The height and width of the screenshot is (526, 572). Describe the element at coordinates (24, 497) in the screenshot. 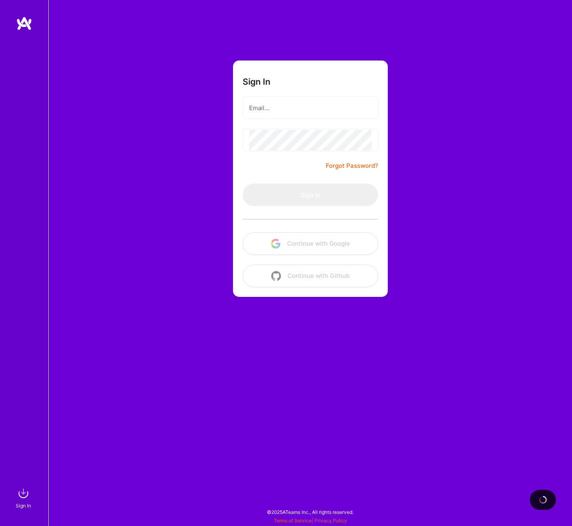

I see `a: sign inSign In` at that location.